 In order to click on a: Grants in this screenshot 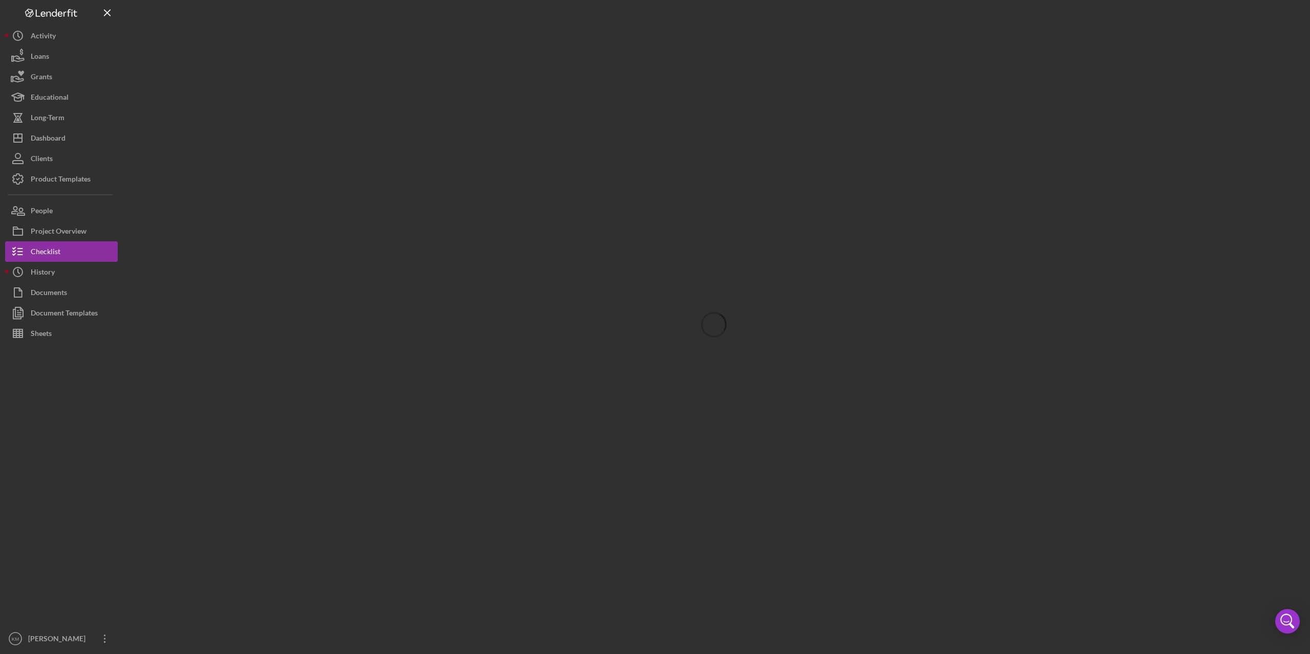, I will do `click(61, 77)`.